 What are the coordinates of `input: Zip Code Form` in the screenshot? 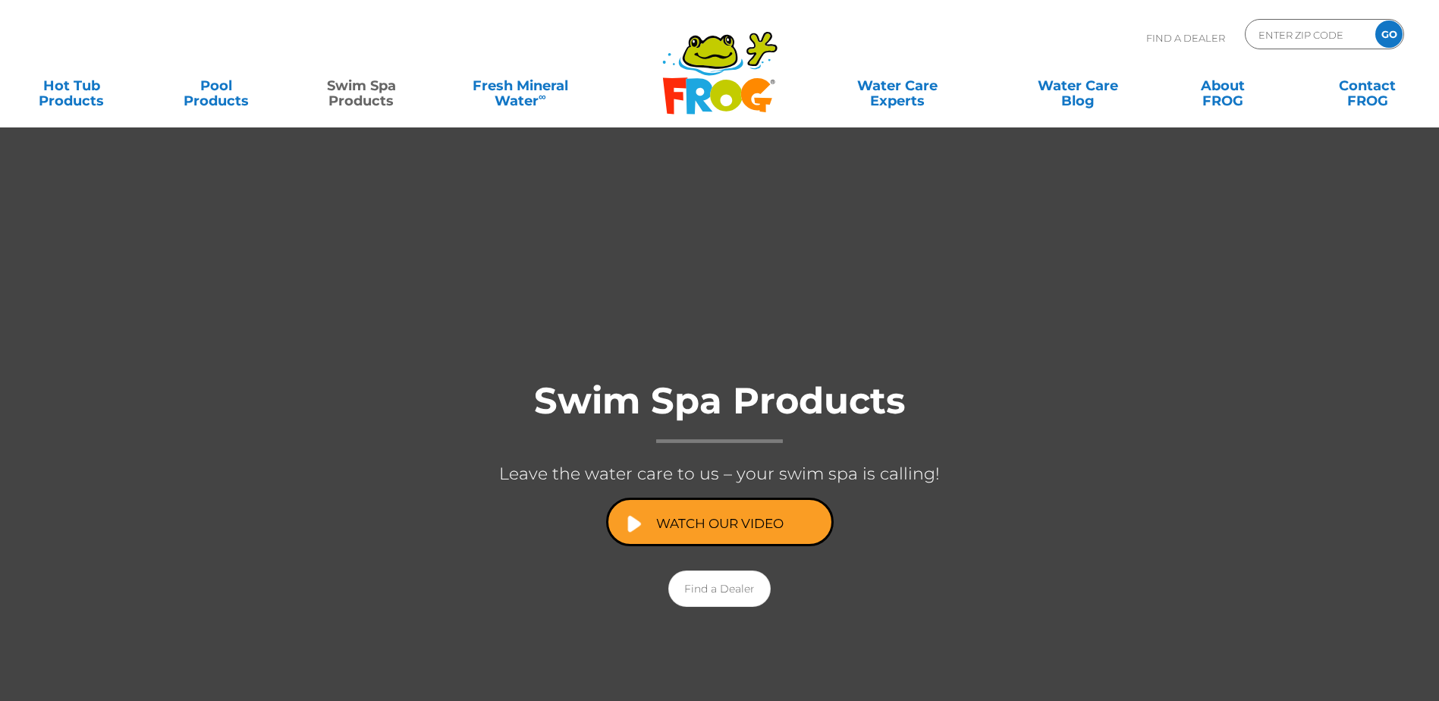 It's located at (1308, 34).